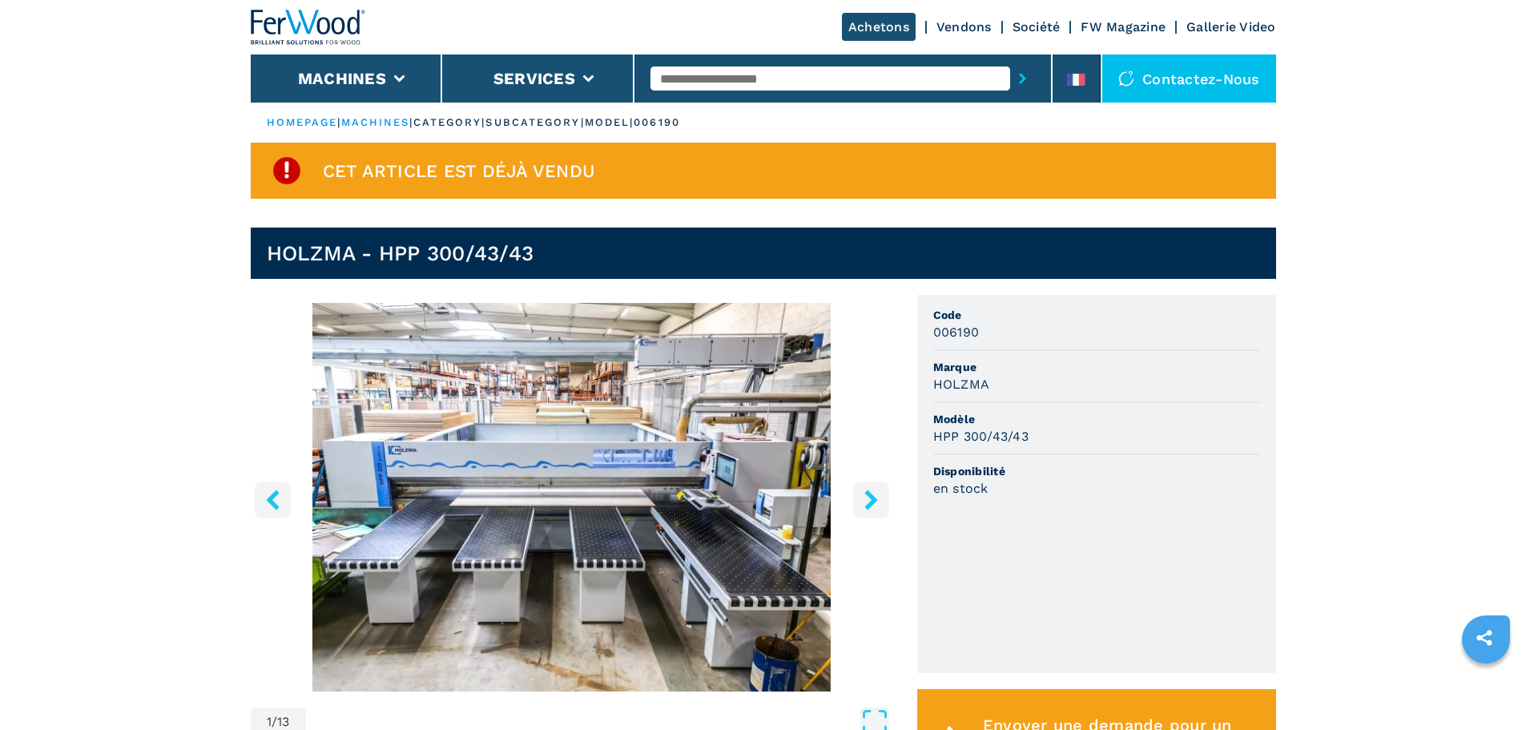  What do you see at coordinates (871, 499) in the screenshot?
I see `button: right-button` at bounding box center [871, 499].